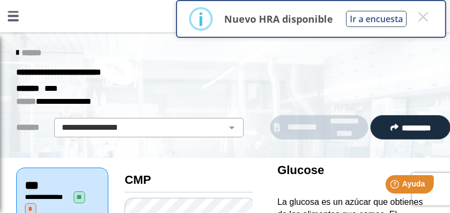 This screenshot has width=450, height=213. Describe the element at coordinates (278, 19) in the screenshot. I see `p: Nuevo HRA disponible` at that location.